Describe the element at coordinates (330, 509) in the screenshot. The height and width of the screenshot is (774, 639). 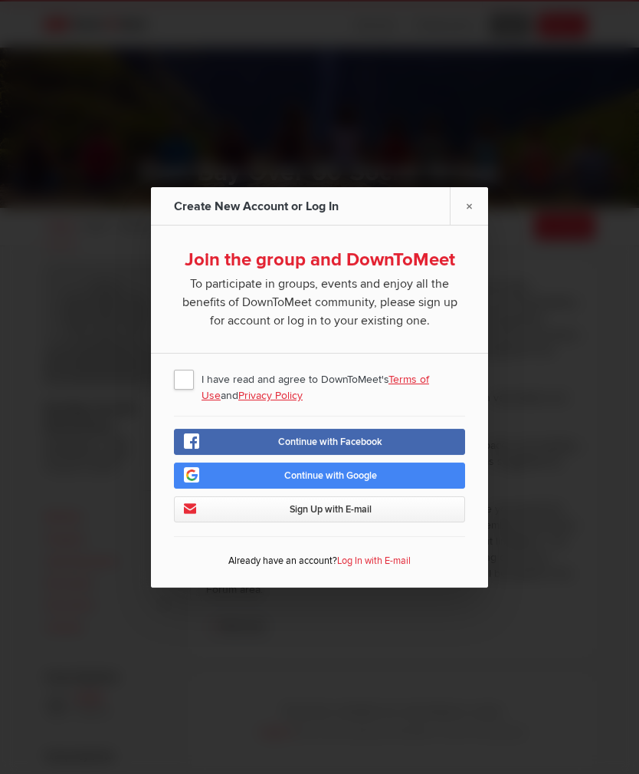
I see `span: Sign Up with E-mail` at that location.